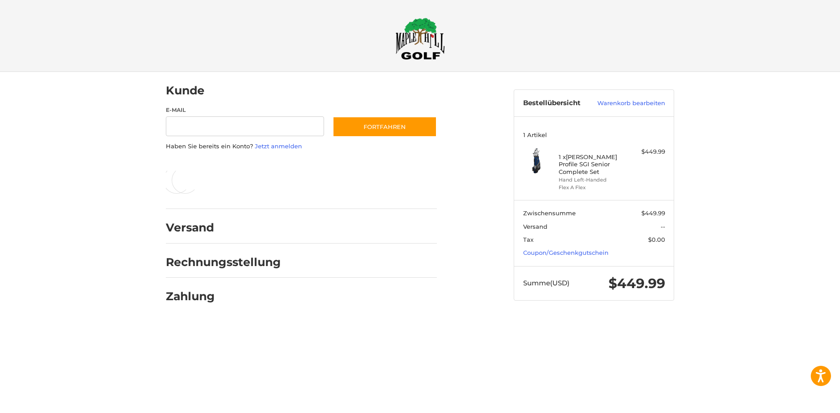 The image size is (840, 413). What do you see at coordinates (535, 226) in the screenshot?
I see `span: Versand` at bounding box center [535, 226].